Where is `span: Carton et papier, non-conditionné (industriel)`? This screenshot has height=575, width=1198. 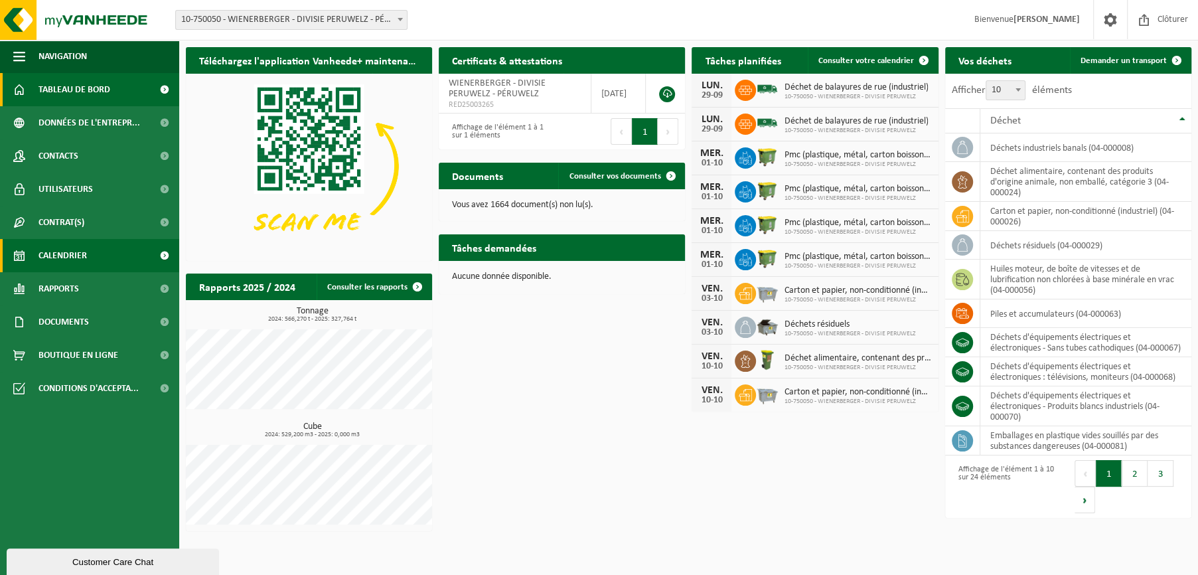 span: Carton et papier, non-conditionné (industriel) is located at coordinates (857, 392).